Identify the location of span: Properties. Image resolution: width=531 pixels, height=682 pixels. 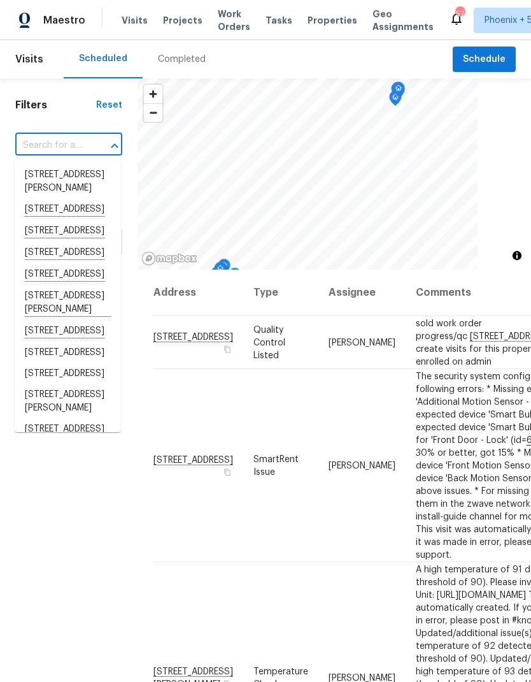
(332, 20).